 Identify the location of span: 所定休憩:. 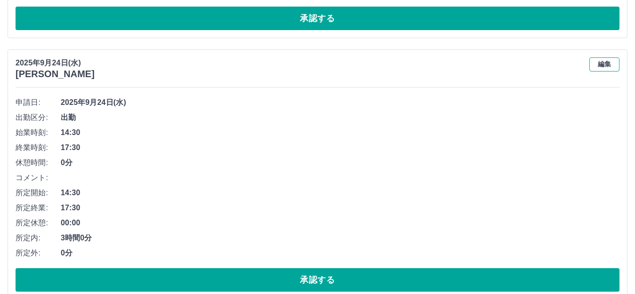
(38, 223).